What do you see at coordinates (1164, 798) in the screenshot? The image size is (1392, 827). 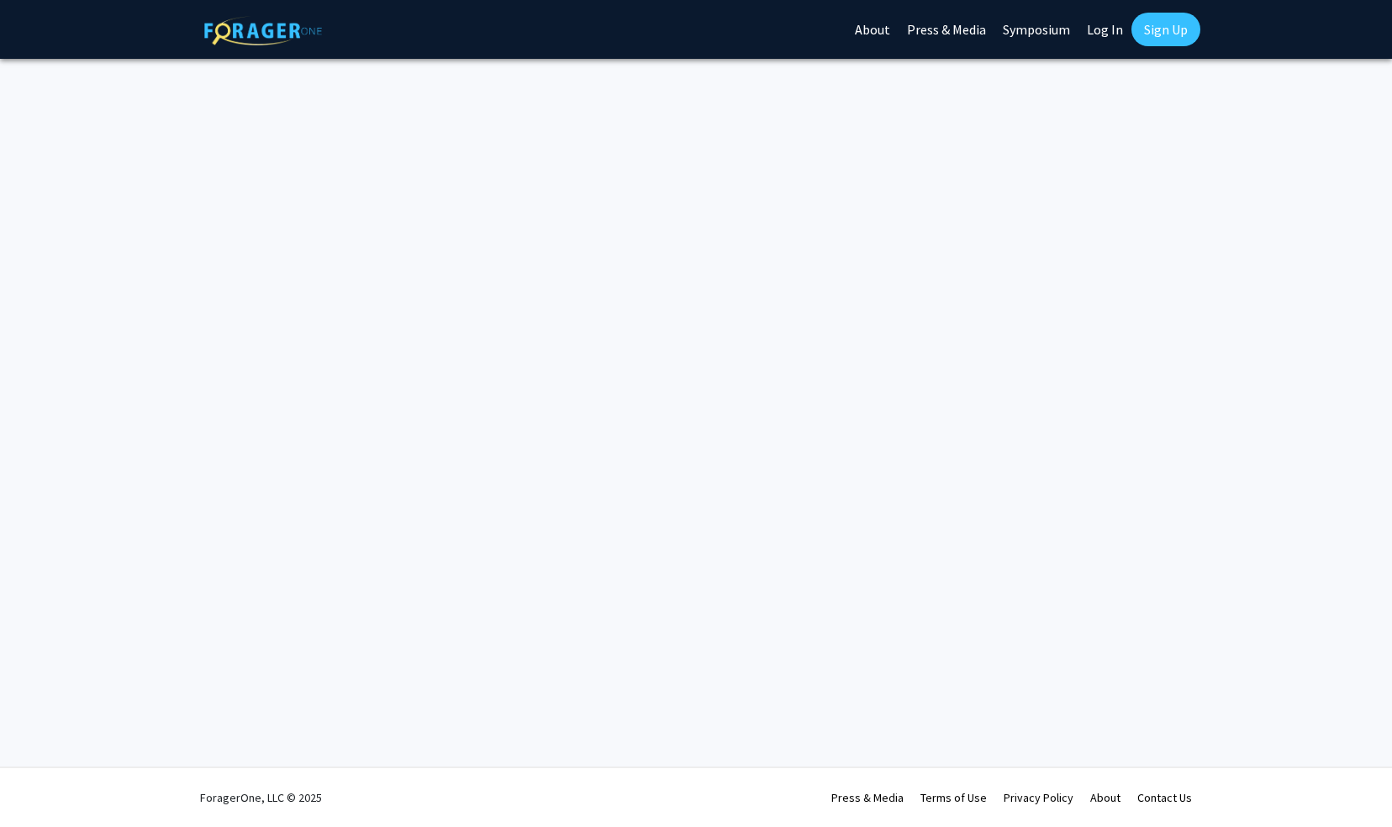 I see `a: Contact Us` at bounding box center [1164, 798].